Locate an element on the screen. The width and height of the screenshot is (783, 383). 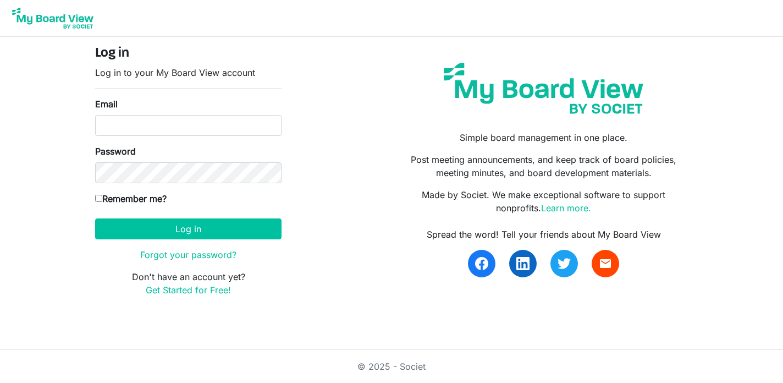
p: Don't have an account yet? is located at coordinates (188, 283).